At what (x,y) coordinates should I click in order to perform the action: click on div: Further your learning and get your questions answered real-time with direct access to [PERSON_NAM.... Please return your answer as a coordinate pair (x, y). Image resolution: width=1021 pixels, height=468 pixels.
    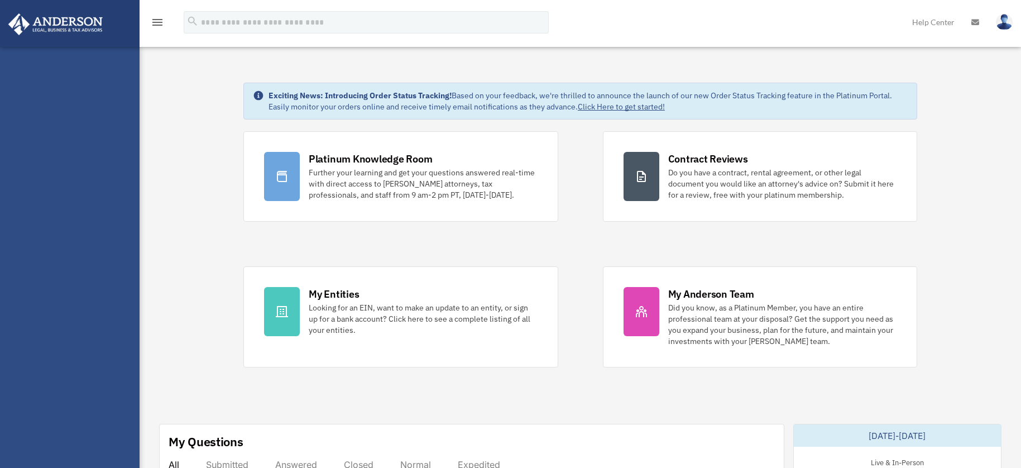
    Looking at the image, I should click on (423, 184).